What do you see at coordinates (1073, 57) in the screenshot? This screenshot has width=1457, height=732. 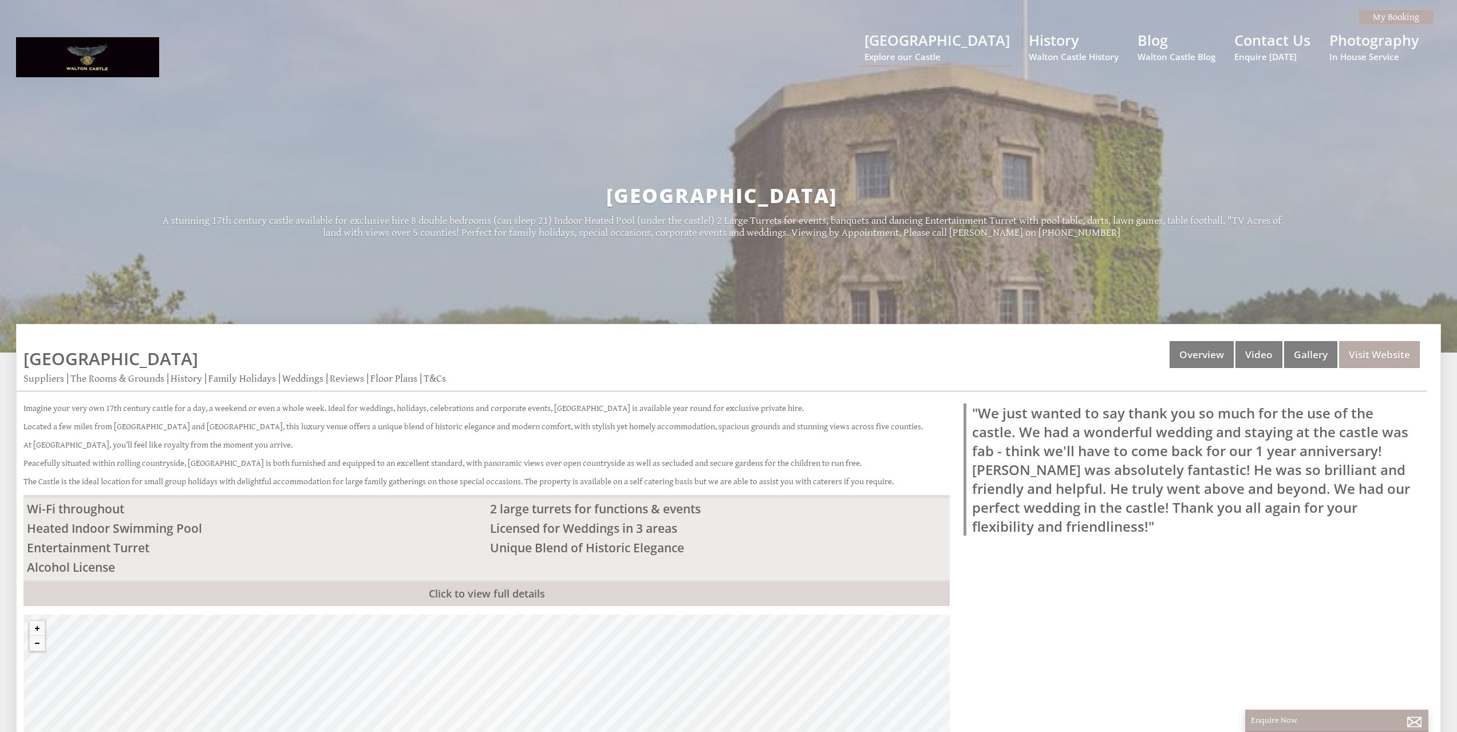 I see `small: Walton Castle History` at bounding box center [1073, 57].